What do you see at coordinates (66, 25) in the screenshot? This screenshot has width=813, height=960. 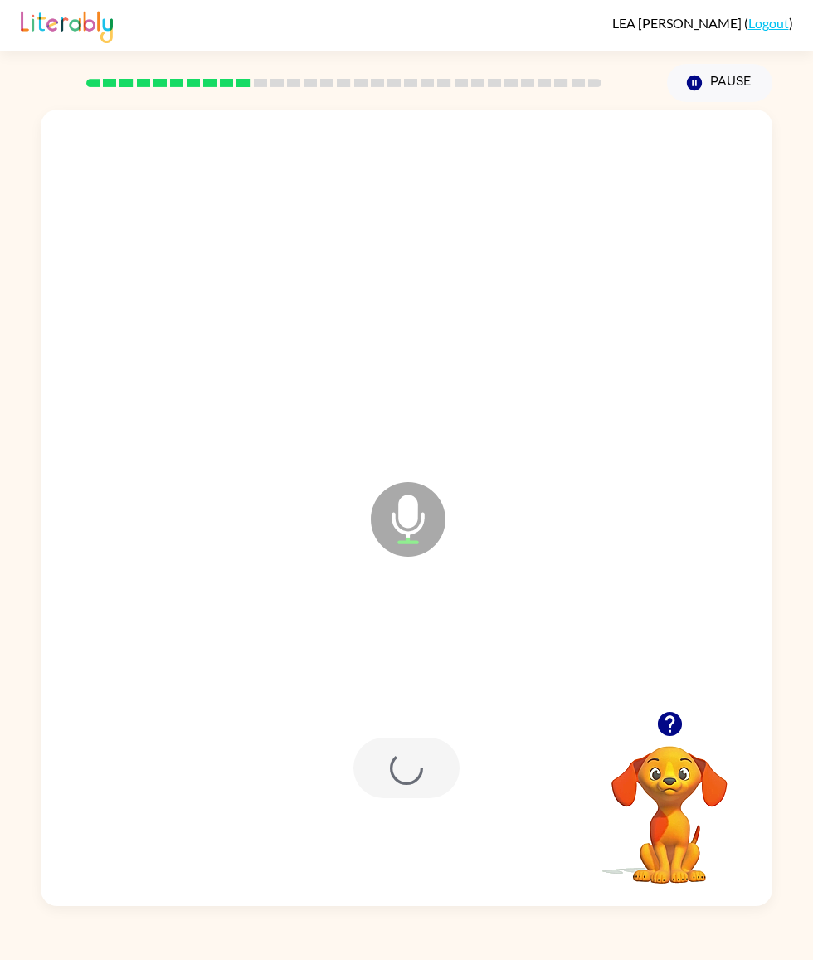 I see `img: Literably` at bounding box center [66, 25].